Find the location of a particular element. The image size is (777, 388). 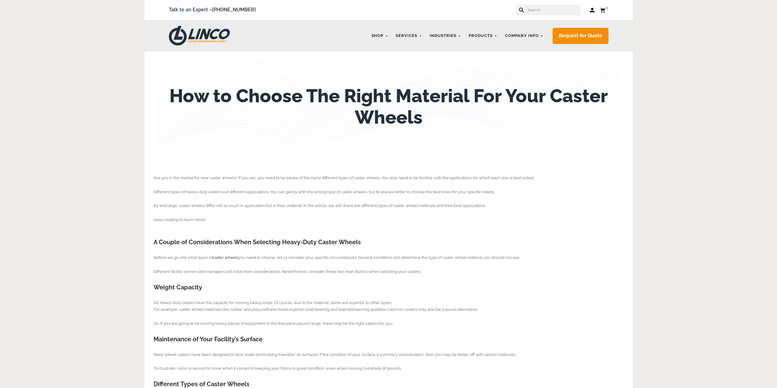

a: Company Info is located at coordinates (524, 36).